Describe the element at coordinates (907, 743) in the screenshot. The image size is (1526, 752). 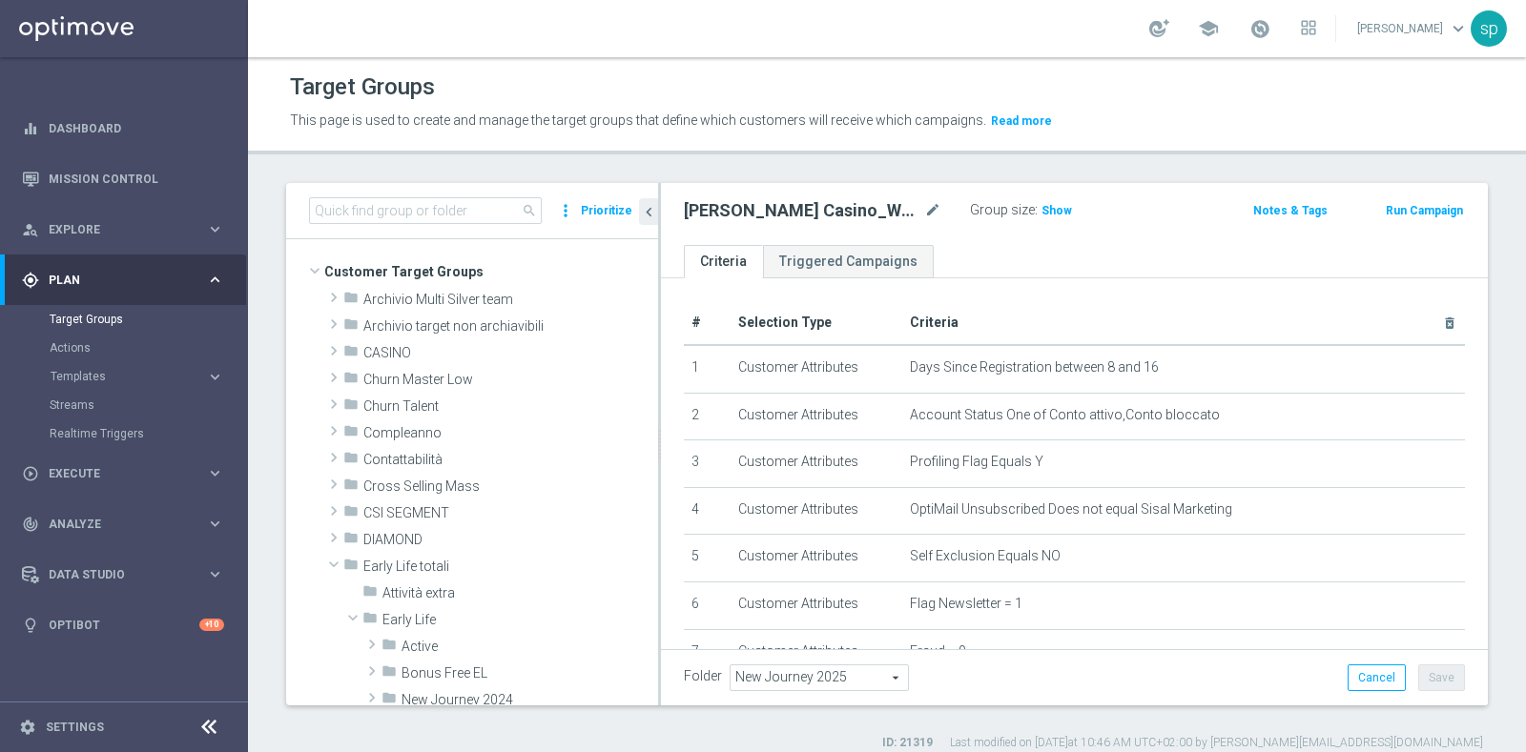
I see `label: ID: 21319` at that location.